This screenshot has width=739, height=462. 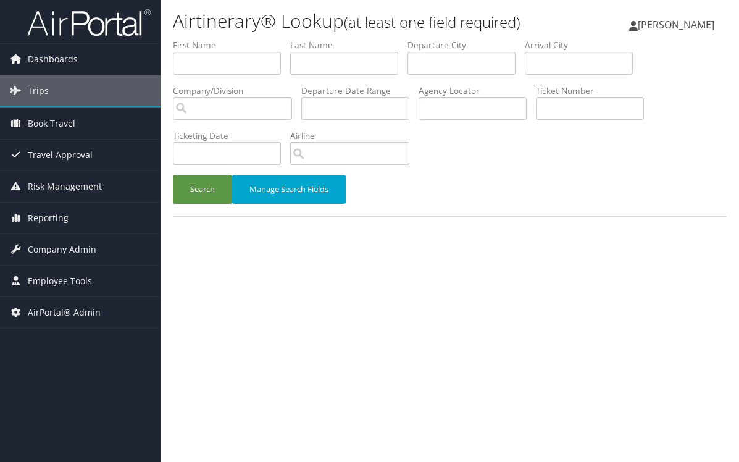 I want to click on span: Employee Tools, so click(x=60, y=281).